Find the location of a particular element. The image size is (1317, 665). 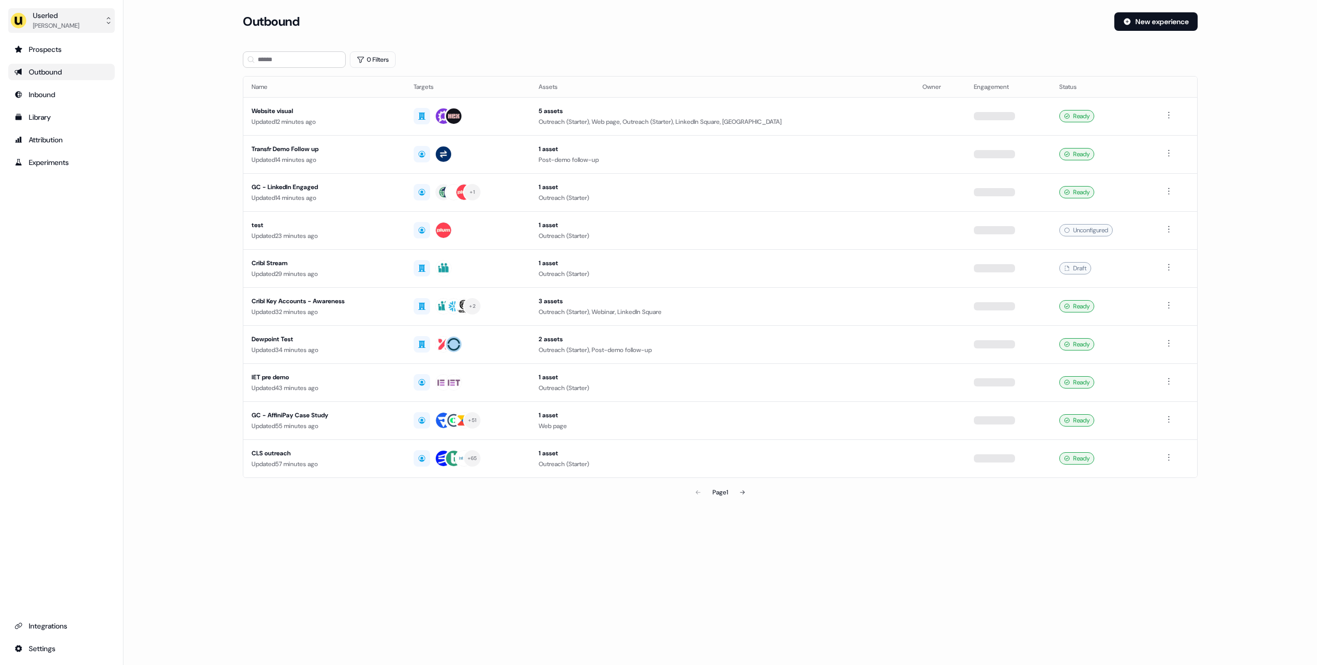

div: Experiments is located at coordinates (61, 163).